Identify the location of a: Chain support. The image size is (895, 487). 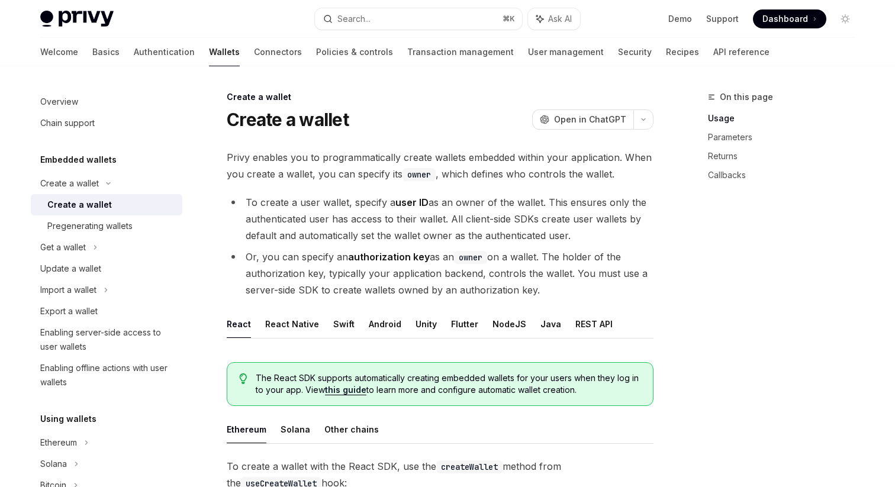
(107, 123).